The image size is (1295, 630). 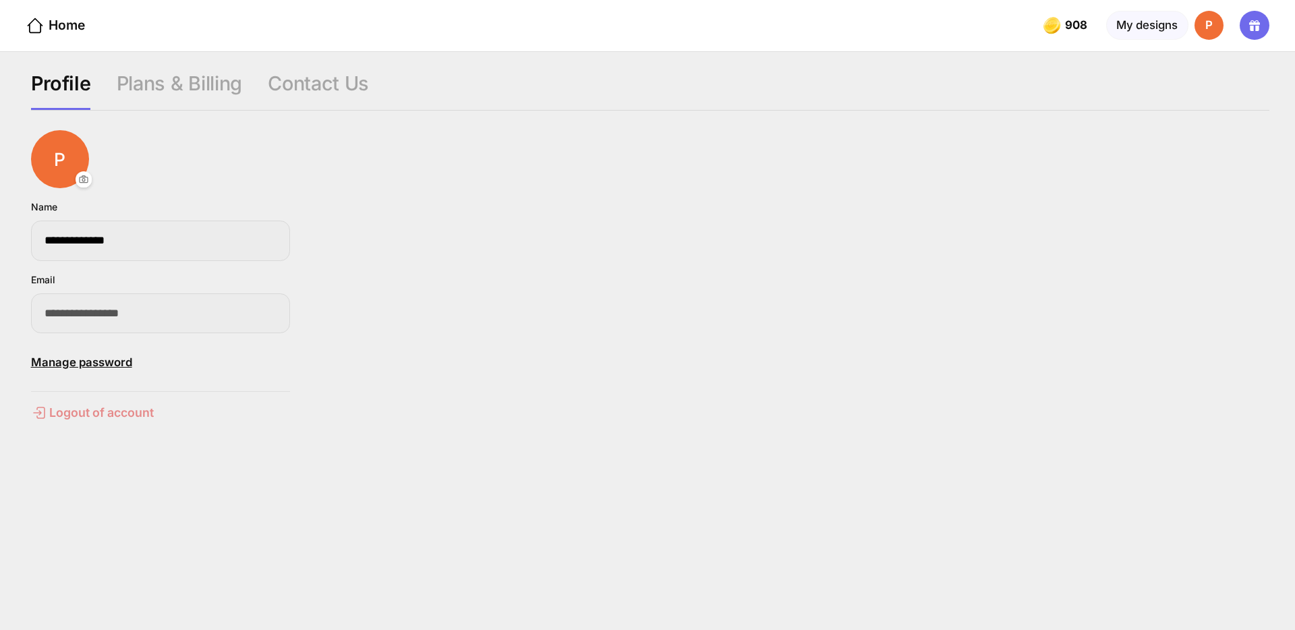 What do you see at coordinates (61, 90) in the screenshot?
I see `div: Profile` at bounding box center [61, 90].